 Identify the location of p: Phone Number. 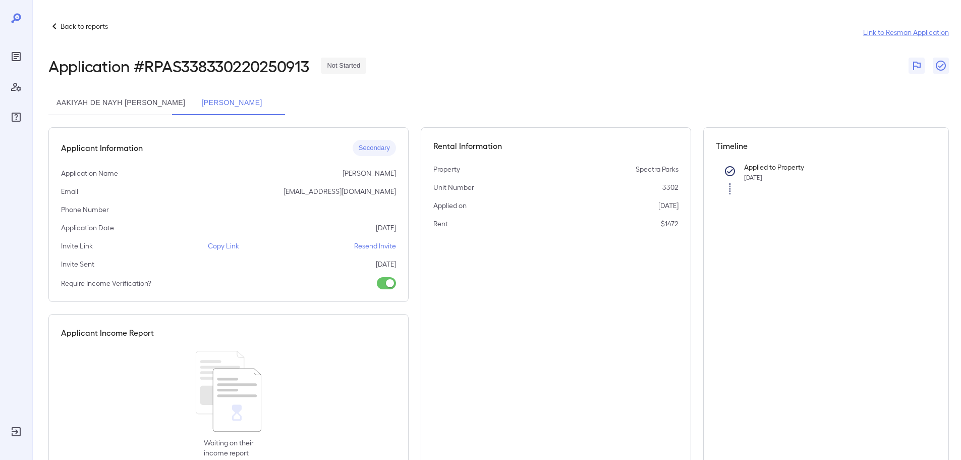
(85, 209).